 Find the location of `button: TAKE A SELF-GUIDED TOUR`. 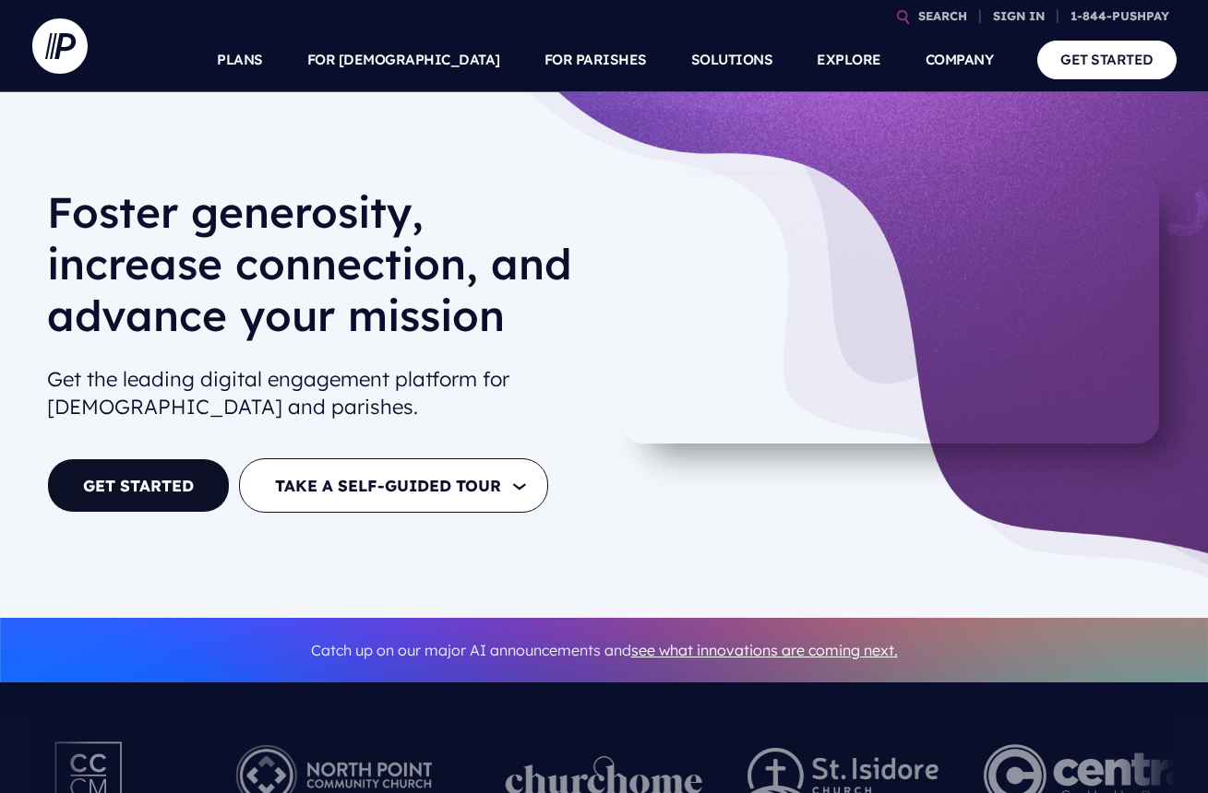

button: TAKE A SELF-GUIDED TOUR is located at coordinates (393, 485).